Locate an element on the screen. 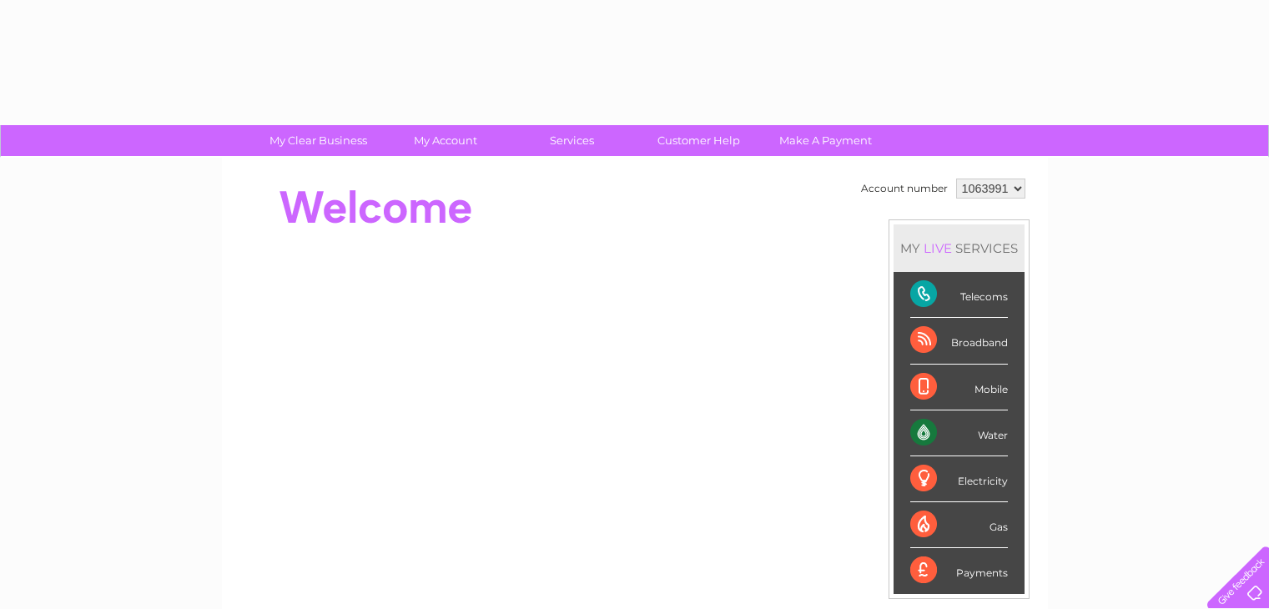  div: Telecoms is located at coordinates (958, 294).